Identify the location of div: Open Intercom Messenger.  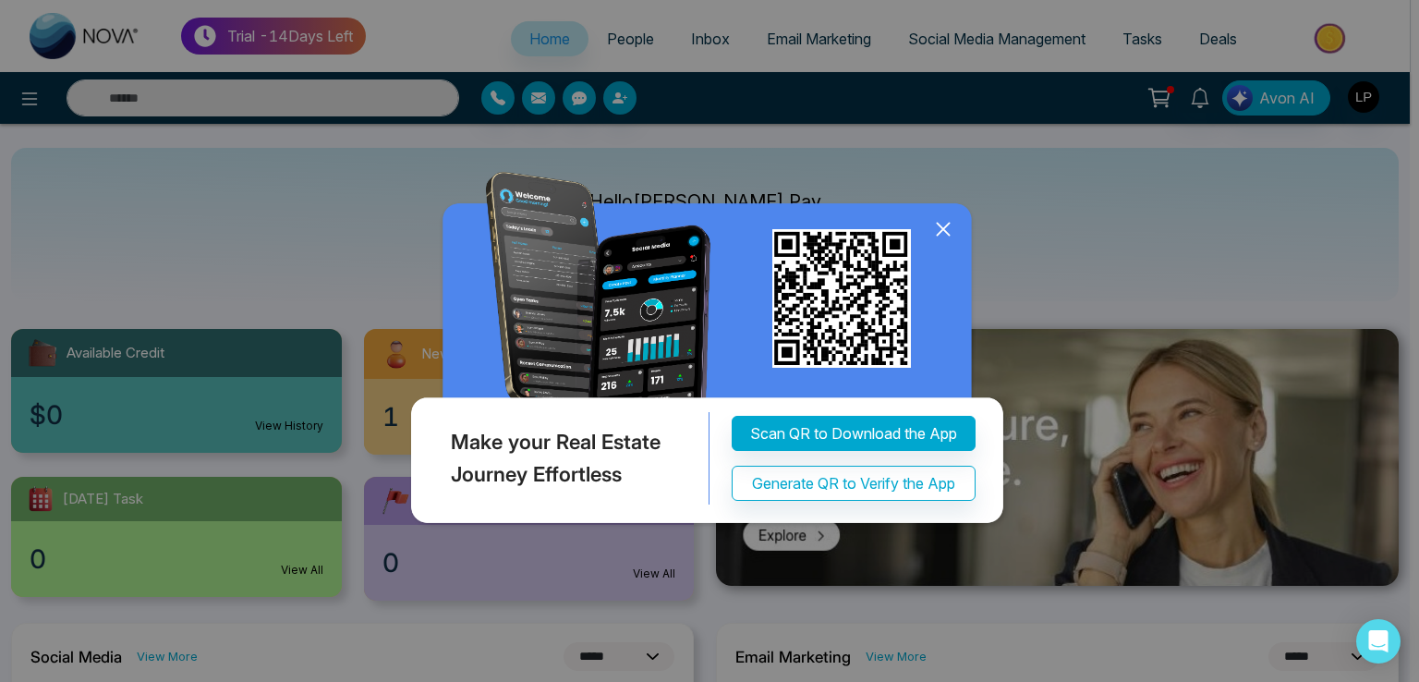
(1378, 641).